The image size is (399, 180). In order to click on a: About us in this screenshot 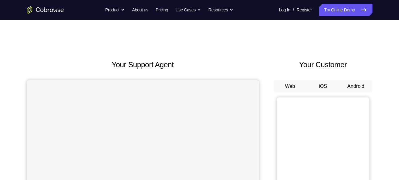, I will do `click(140, 10)`.